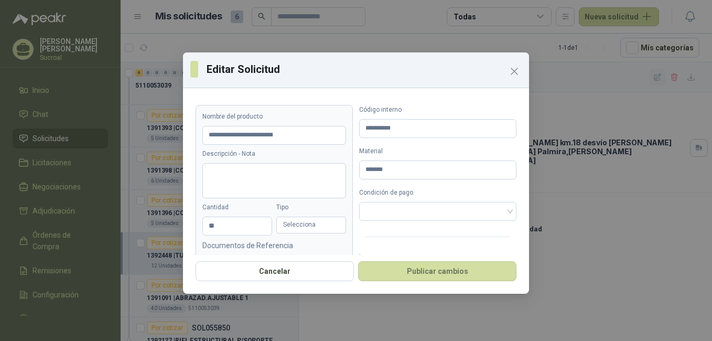 The image size is (712, 341). Describe the element at coordinates (438, 151) in the screenshot. I see `label: Material` at that location.